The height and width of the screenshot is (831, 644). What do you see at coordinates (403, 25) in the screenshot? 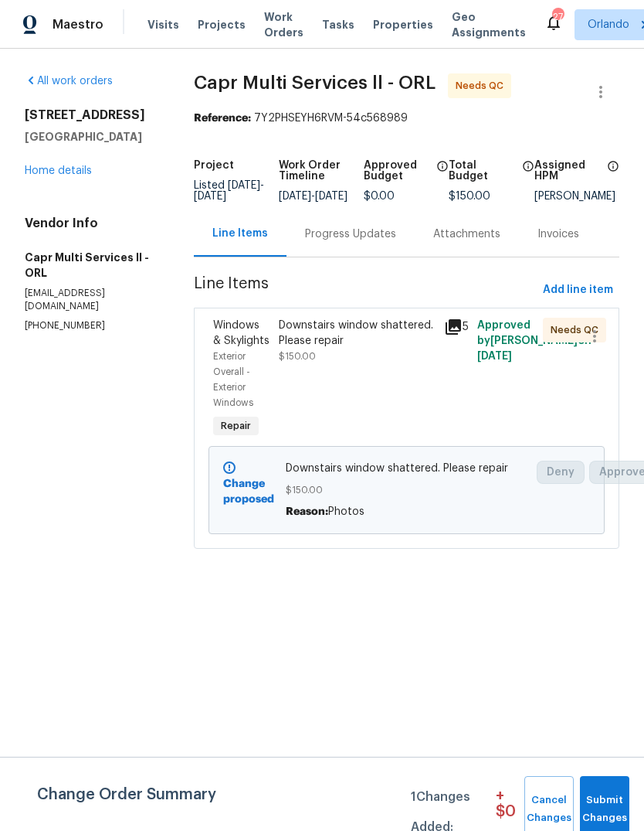
I see `span: Properties` at bounding box center [403, 25].